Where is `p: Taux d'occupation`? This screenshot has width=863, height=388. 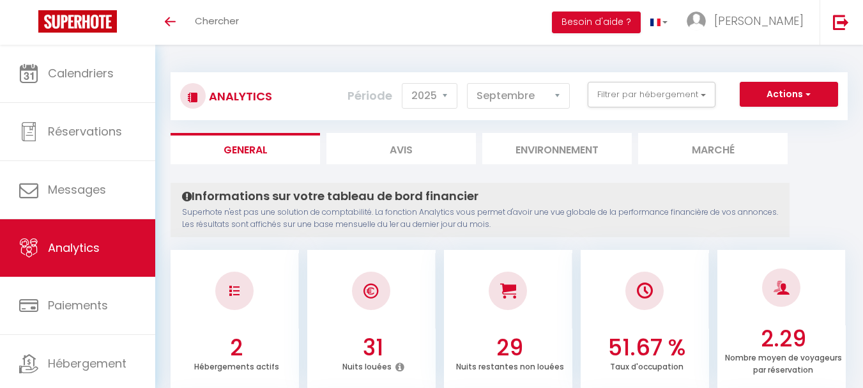
p: Taux d'occupation is located at coordinates (647, 365).